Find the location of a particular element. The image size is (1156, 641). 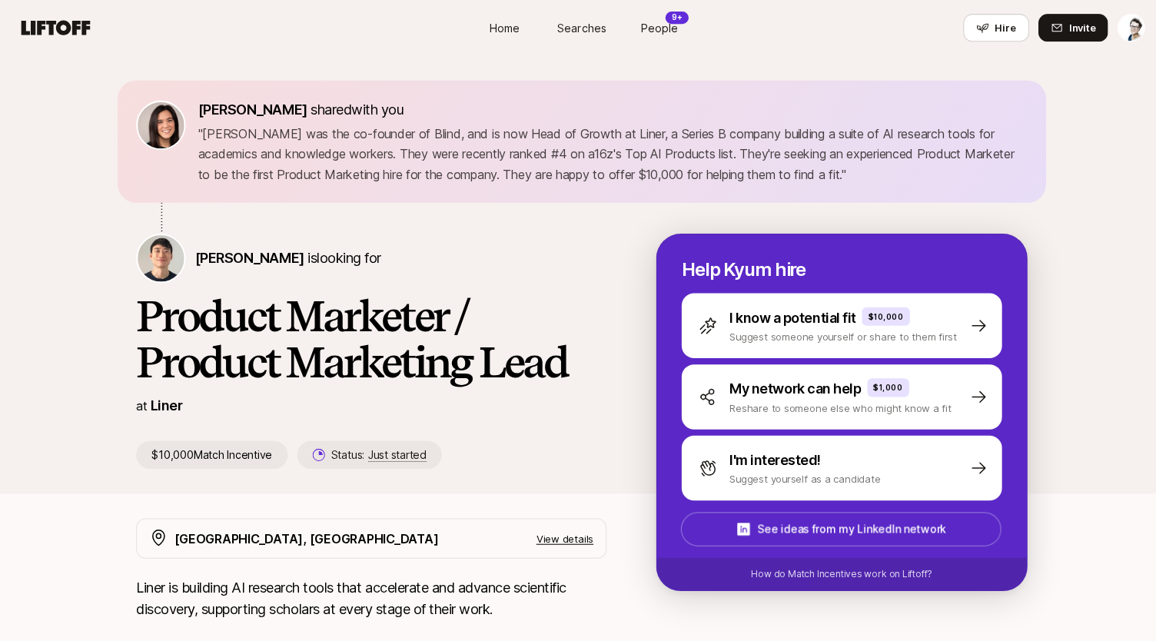

h1: Product Marketer / Product Marketing Lead is located at coordinates (369, 337).